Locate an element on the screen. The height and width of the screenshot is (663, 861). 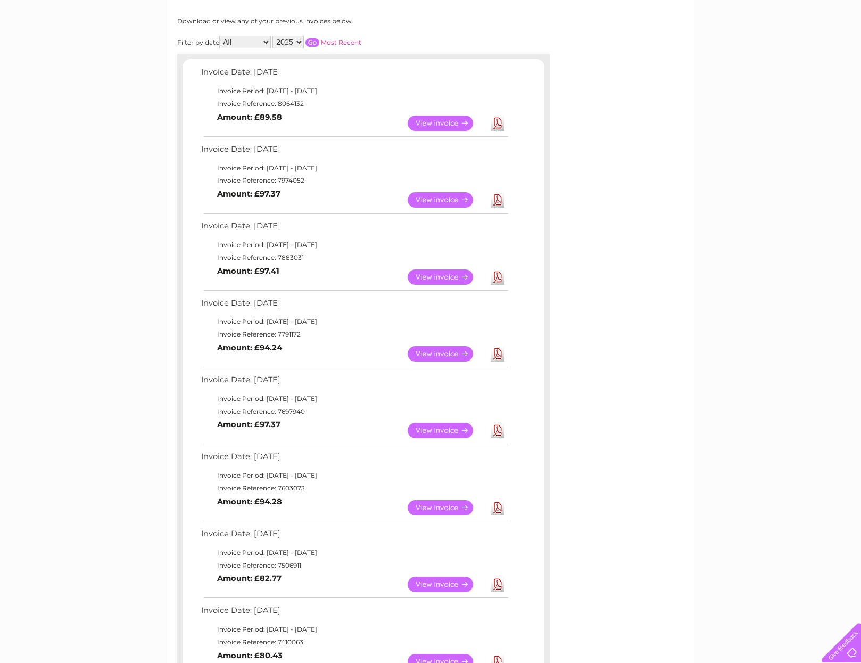
td: Invoice Reference: 8064132 is located at coordinates (354, 104).